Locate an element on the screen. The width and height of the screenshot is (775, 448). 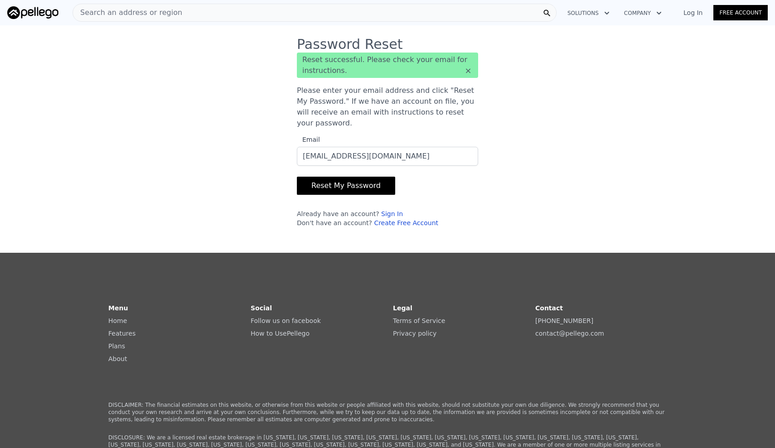
a: Sign In is located at coordinates (392, 214).